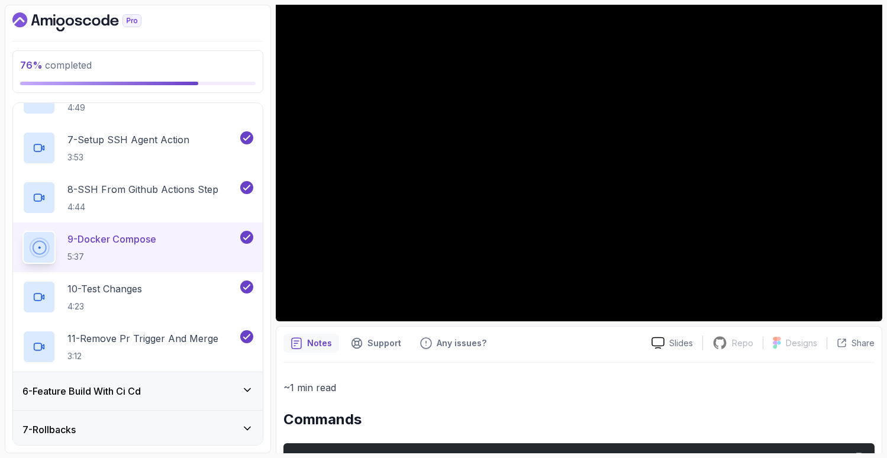 This screenshot has height=458, width=887. I want to click on button: 8-SSH From Github Actions Step4:44, so click(138, 198).